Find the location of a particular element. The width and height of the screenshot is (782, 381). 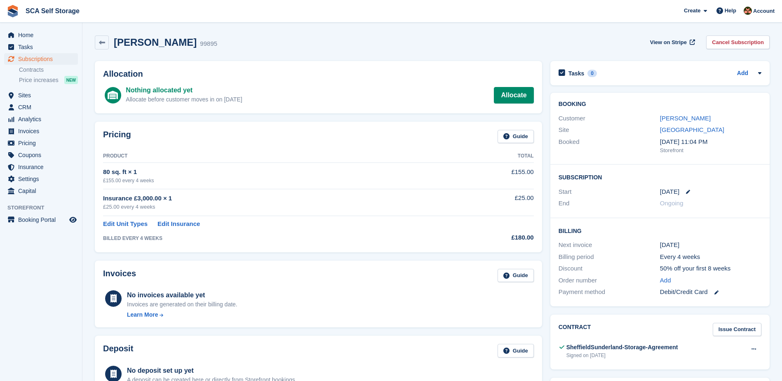

h2: Invoices is located at coordinates (120, 275).